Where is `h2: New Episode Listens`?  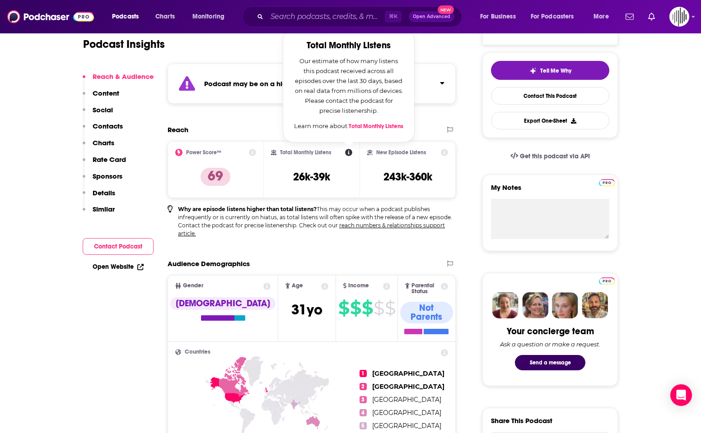 h2: New Episode Listens is located at coordinates (401, 153).